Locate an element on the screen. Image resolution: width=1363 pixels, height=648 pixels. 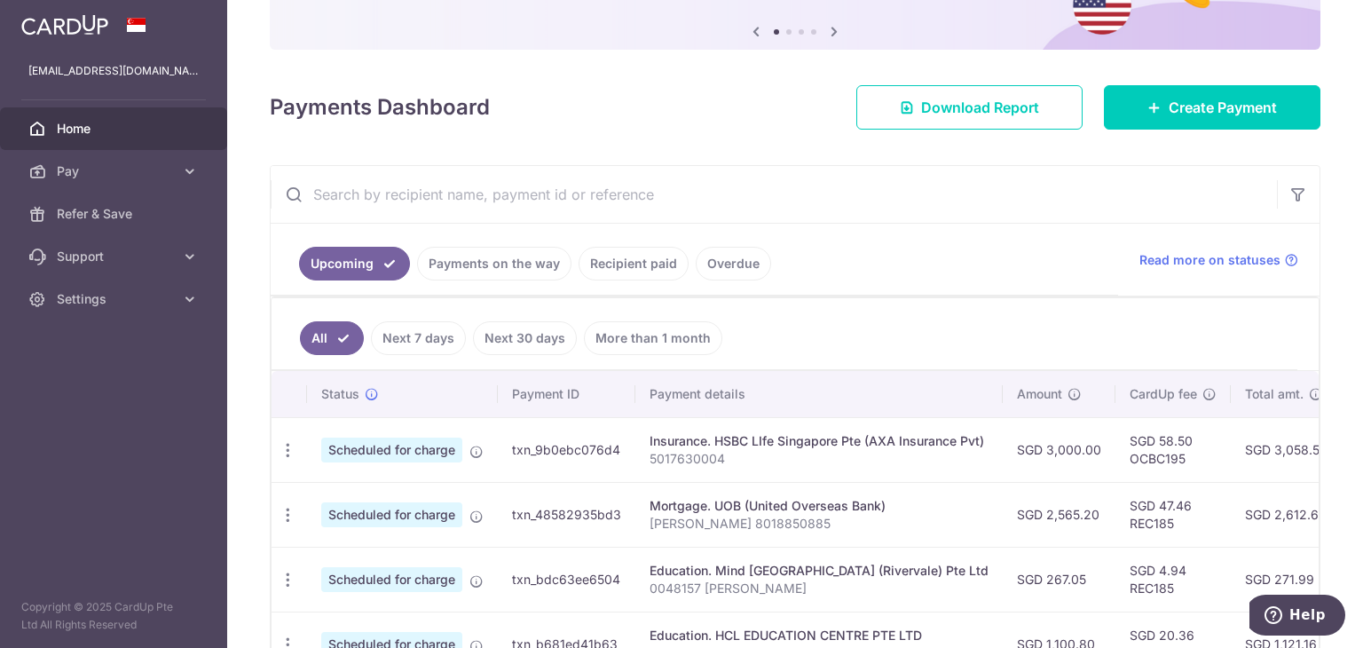
a: Upcoming is located at coordinates (354, 264).